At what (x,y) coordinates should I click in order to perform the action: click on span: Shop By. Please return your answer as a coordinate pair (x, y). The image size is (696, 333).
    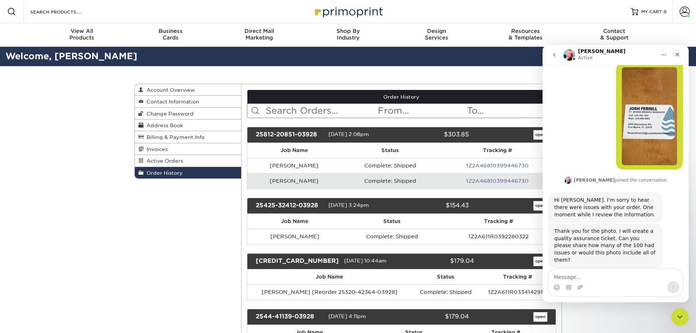
    Looking at the image, I should click on (348, 31).